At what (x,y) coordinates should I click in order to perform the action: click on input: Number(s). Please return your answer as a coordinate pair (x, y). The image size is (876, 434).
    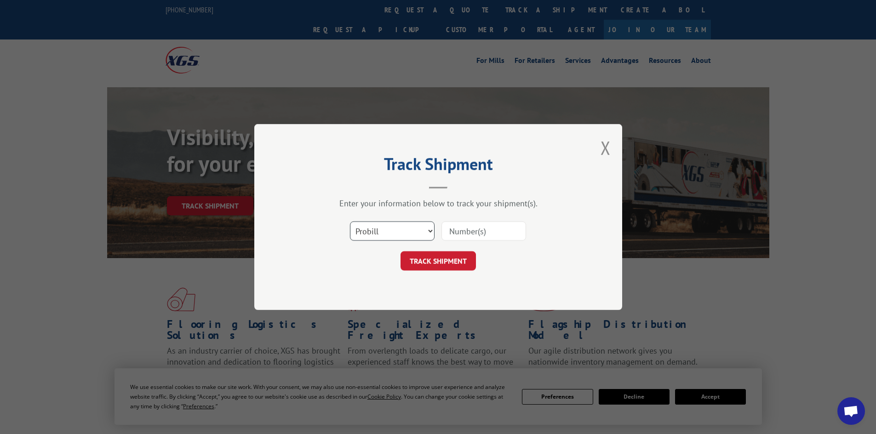
    Looking at the image, I should click on (484, 231).